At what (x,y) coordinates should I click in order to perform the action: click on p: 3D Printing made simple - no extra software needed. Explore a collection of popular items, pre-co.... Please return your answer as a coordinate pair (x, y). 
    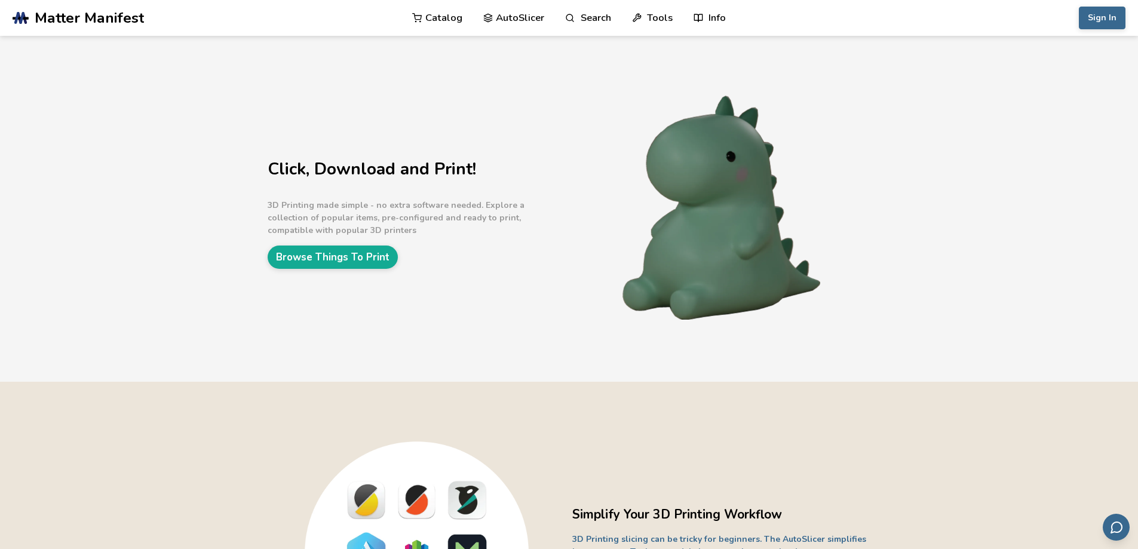
    Looking at the image, I should click on (417, 217).